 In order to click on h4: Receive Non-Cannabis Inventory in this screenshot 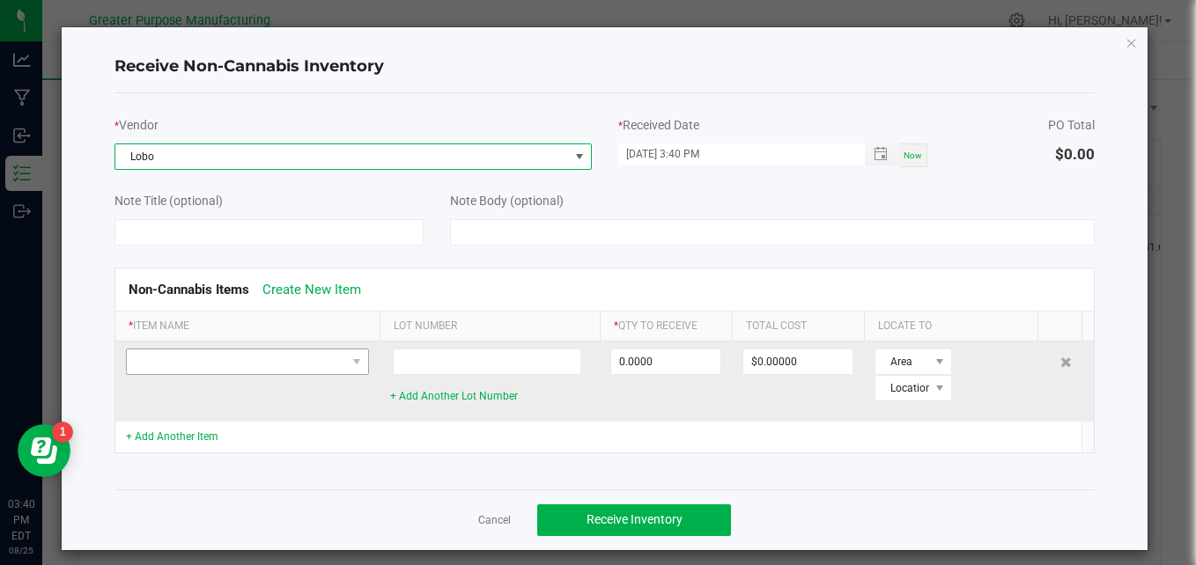, I will do `click(605, 67)`.